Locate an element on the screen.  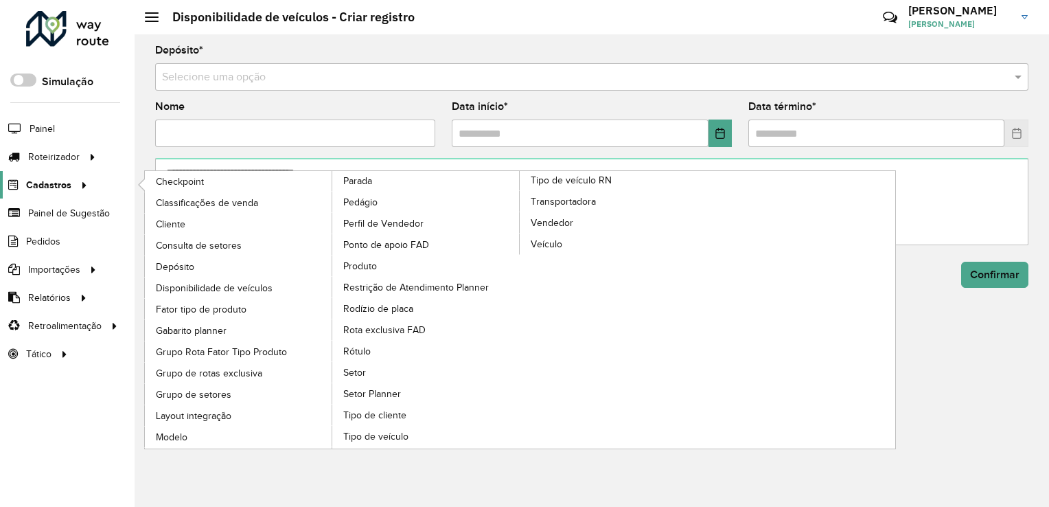
span: Roteirizador is located at coordinates (54, 156).